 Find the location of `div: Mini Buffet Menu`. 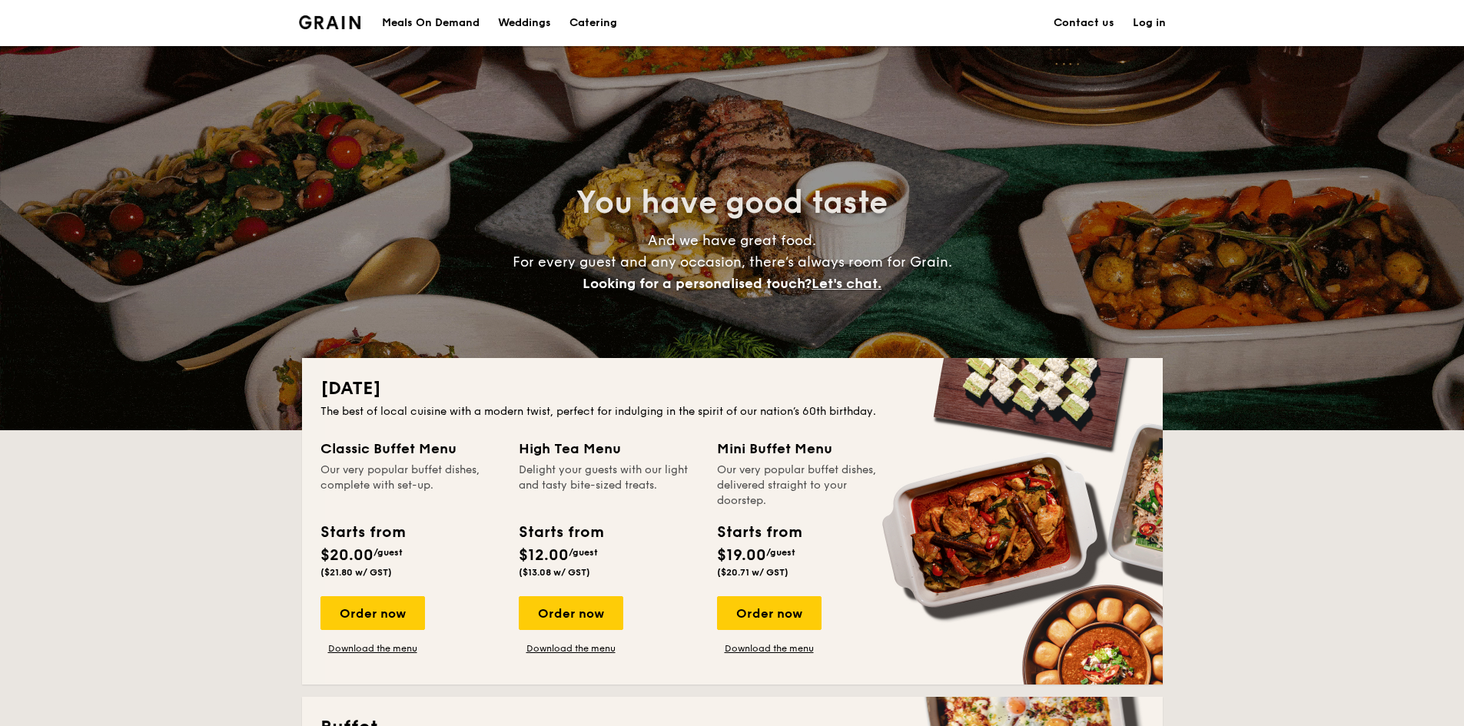

div: Mini Buffet Menu is located at coordinates (807, 449).